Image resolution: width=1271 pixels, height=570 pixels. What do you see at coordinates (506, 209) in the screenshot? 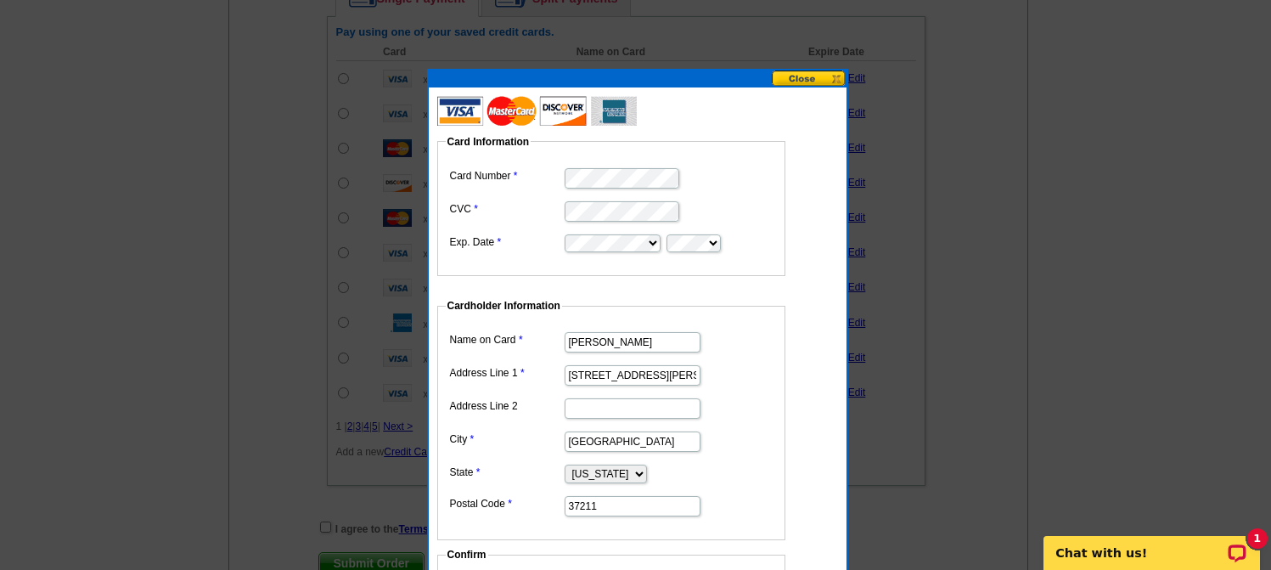
I see `label: CVC` at bounding box center [506, 209].